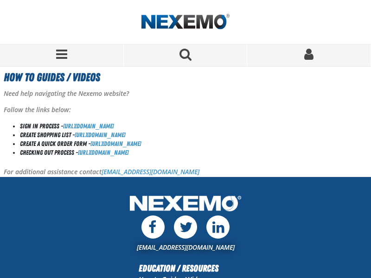  Describe the element at coordinates (193, 152) in the screenshot. I see `li: Checking Out Process -` at that location.